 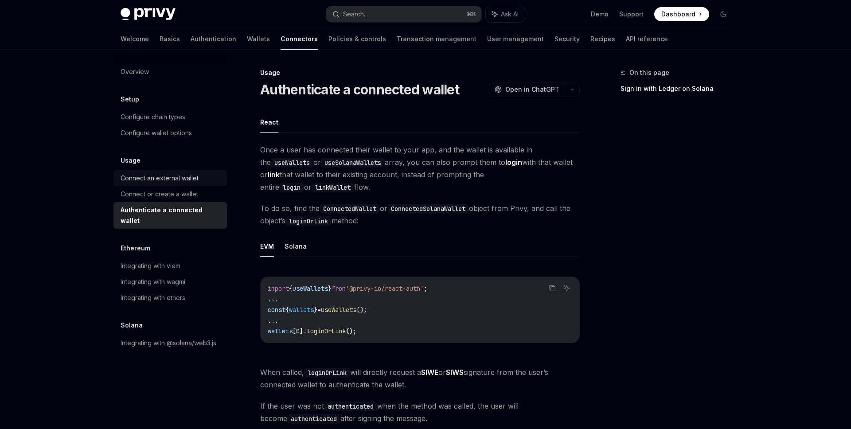 What do you see at coordinates (532, 90) in the screenshot?
I see `span: Open in ChatGPT` at bounding box center [532, 90].